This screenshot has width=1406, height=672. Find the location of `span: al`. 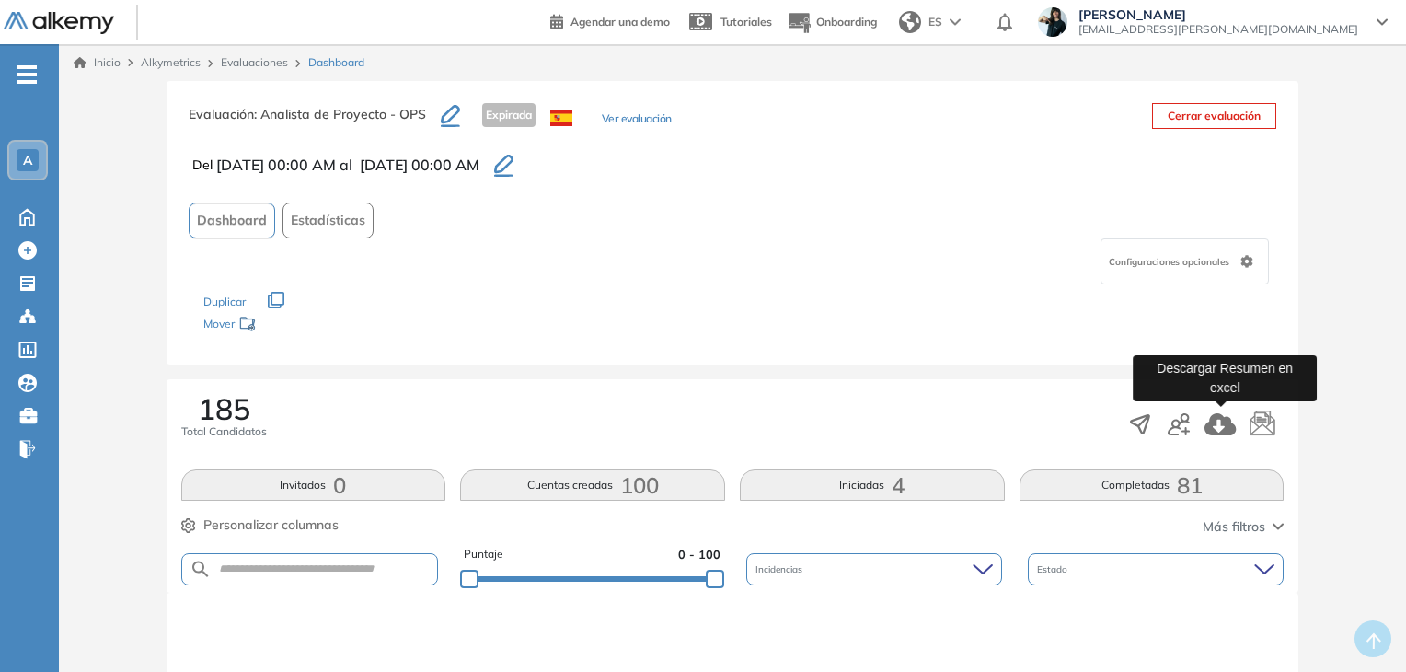

span: al is located at coordinates (346, 165).